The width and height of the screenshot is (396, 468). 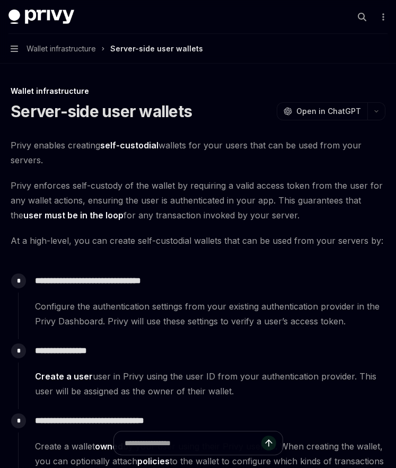 I want to click on input: Ask a question..., so click(x=193, y=443).